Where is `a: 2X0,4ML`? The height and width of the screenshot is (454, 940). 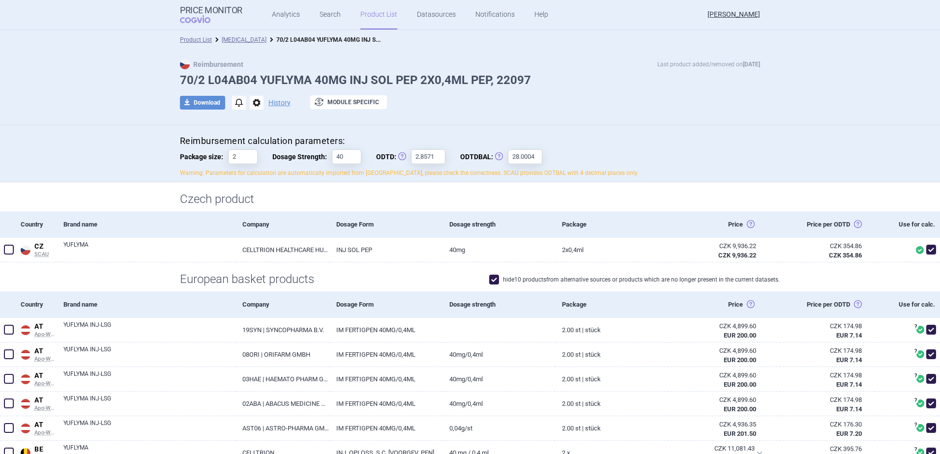 a: 2X0,4ML is located at coordinates (610, 250).